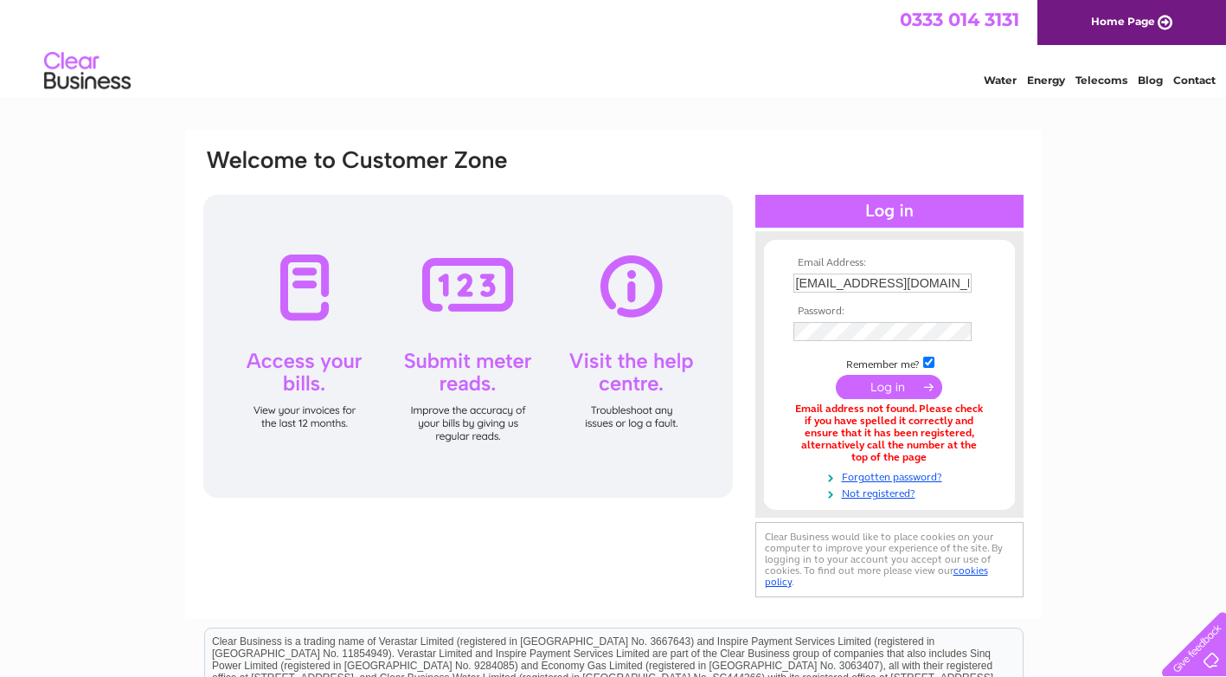 This screenshot has width=1226, height=677. Describe the element at coordinates (877, 575) in the screenshot. I see `a: cookies policy` at that location.